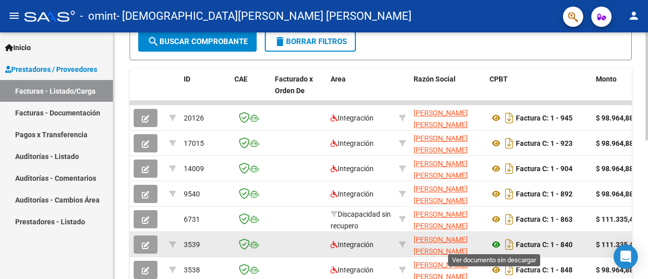 The width and height of the screenshot is (648, 279). I want to click on span: 3538, so click(192, 270).